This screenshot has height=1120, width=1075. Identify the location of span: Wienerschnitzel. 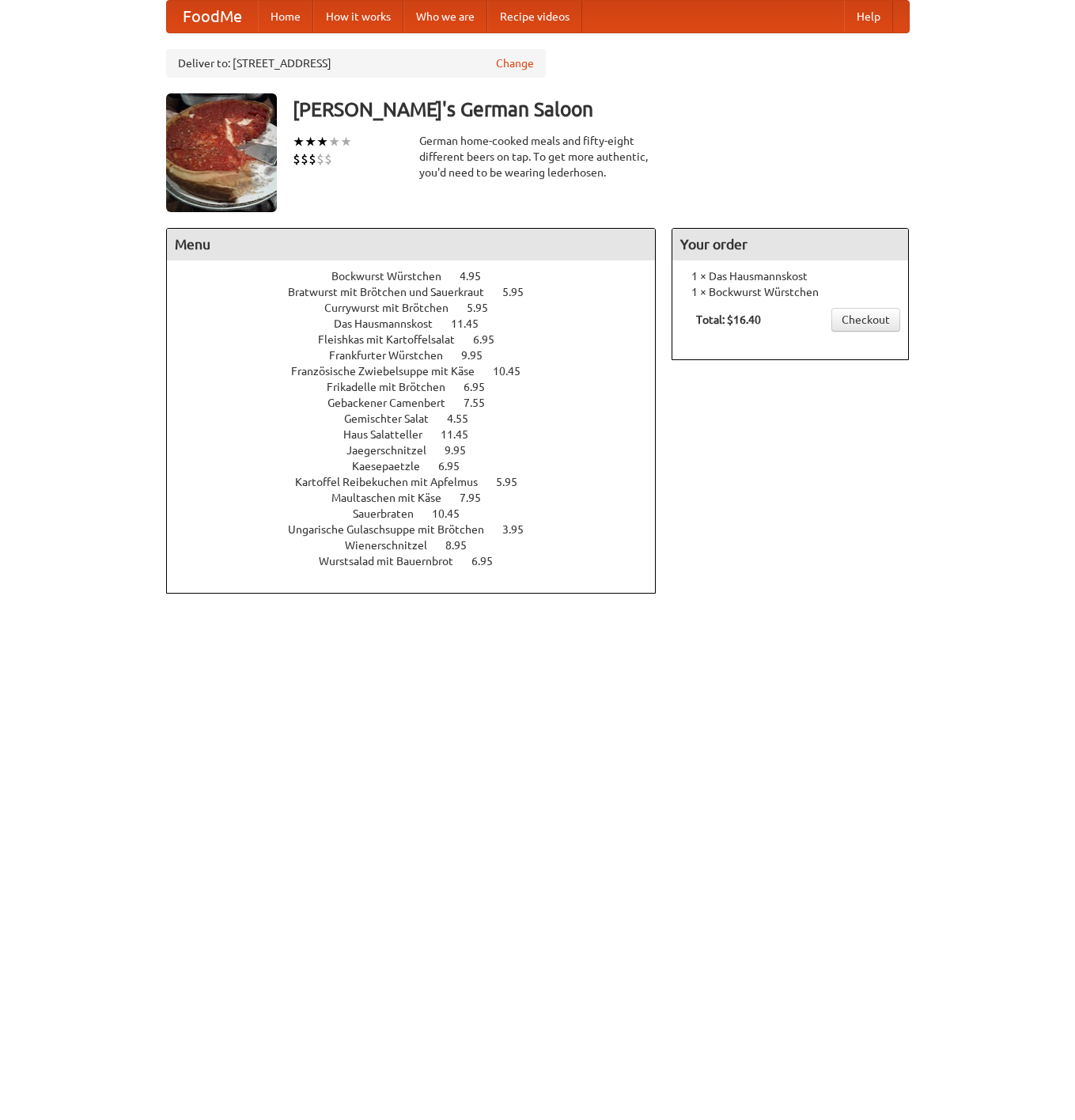
(394, 545).